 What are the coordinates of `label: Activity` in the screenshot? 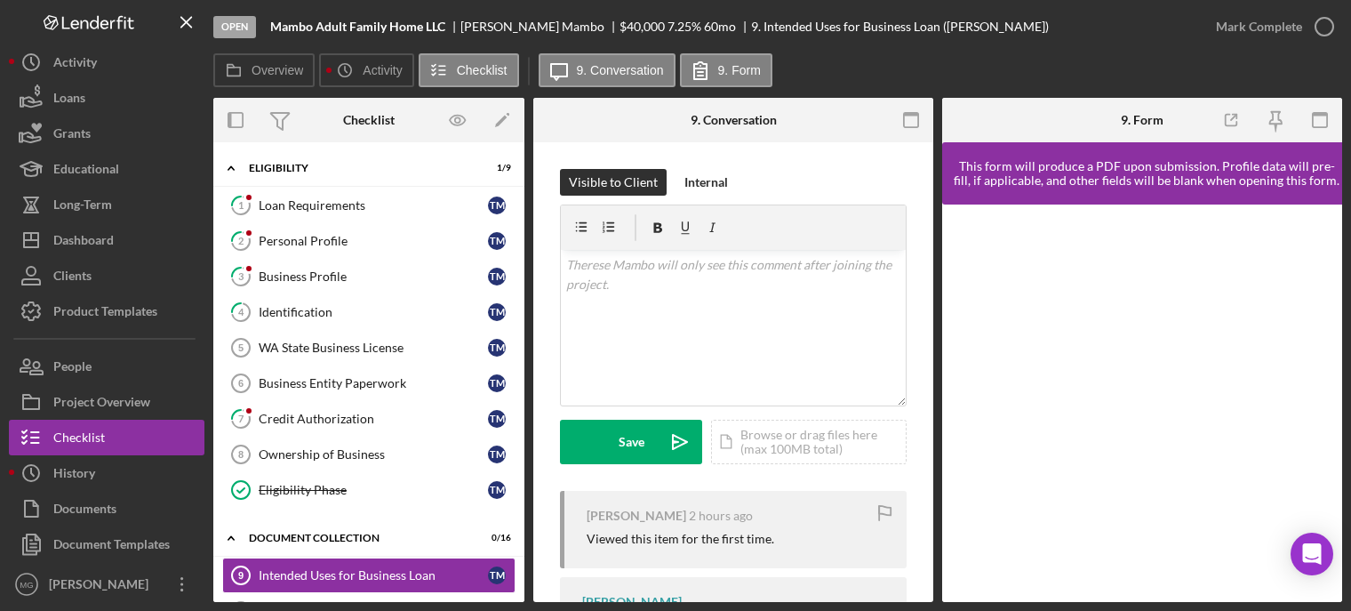 It's located at (382, 70).